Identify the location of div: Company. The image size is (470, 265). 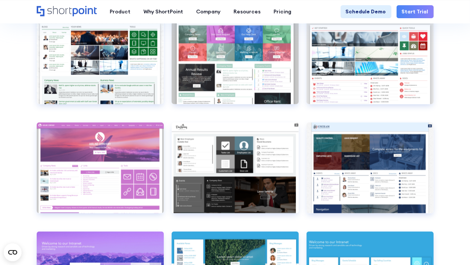
(208, 11).